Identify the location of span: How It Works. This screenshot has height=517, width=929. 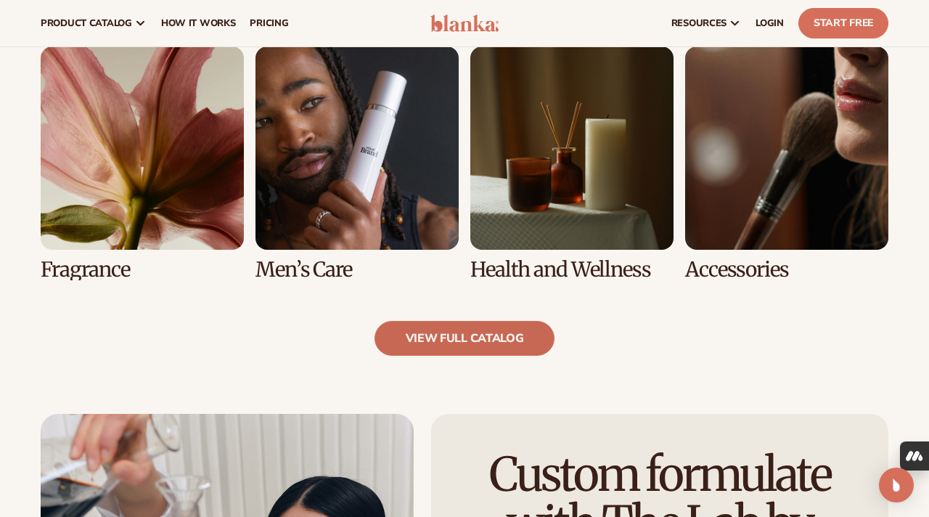
(198, 23).